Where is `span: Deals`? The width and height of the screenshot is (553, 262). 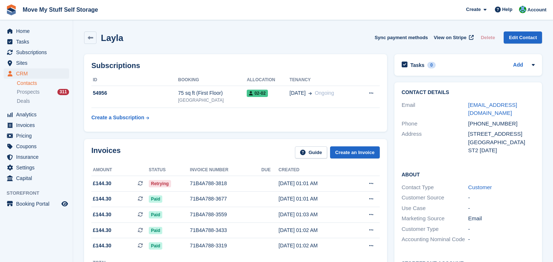
span: Deals is located at coordinates (23, 101).